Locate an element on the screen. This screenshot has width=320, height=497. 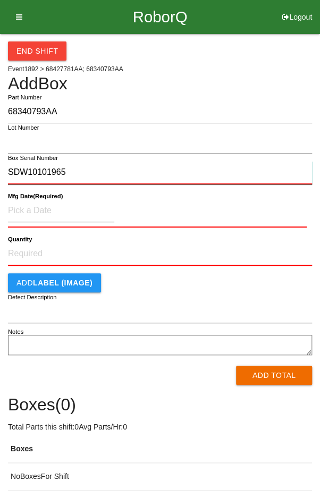
label: Defect Description is located at coordinates (32, 297).